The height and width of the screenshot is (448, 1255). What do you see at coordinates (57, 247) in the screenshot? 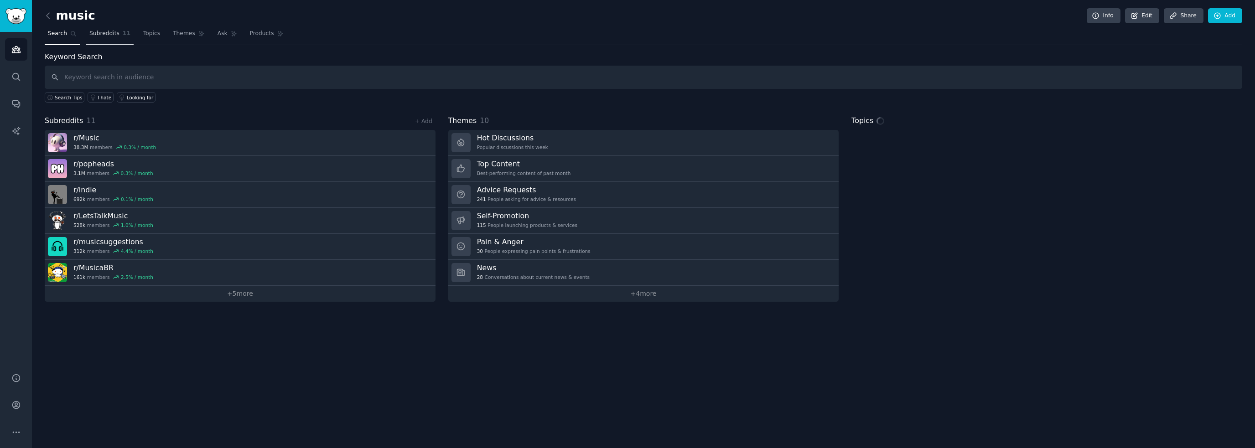
I see `img: musicsuggestions` at bounding box center [57, 247].